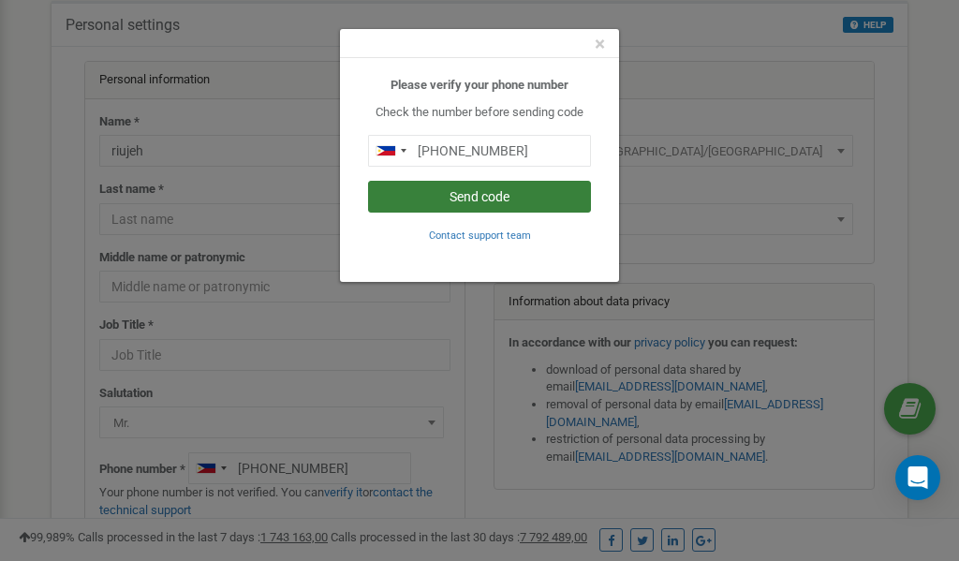  Describe the element at coordinates (918, 478) in the screenshot. I see `div: Open Intercom Messenger` at that location.